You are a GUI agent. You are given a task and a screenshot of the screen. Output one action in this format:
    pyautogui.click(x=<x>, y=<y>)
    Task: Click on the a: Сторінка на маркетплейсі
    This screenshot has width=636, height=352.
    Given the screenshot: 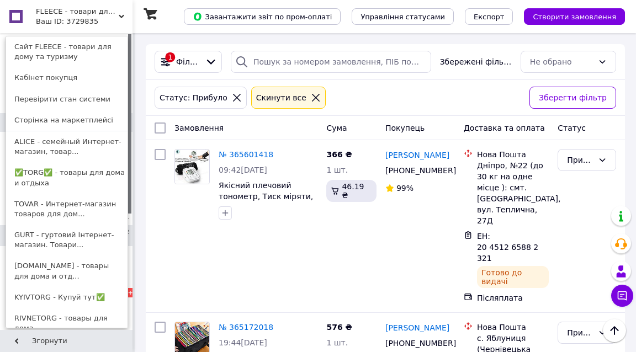 What is the action you would take?
    pyautogui.click(x=67, y=120)
    